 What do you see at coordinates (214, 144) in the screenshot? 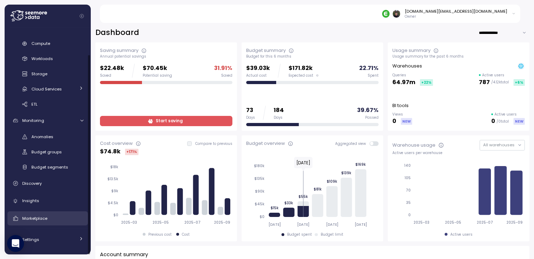
I see `p: Compare to previous` at bounding box center [214, 144].